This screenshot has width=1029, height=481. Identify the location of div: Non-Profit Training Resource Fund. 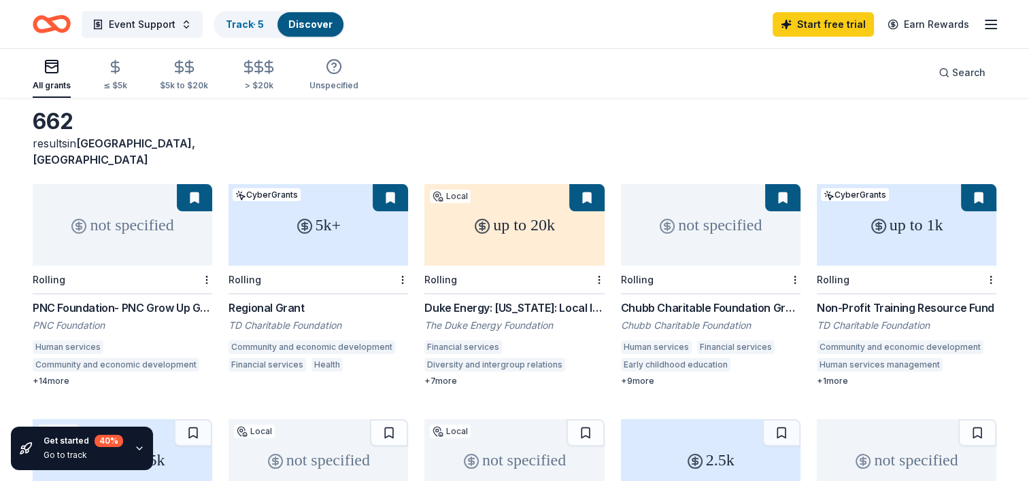
(906, 308).